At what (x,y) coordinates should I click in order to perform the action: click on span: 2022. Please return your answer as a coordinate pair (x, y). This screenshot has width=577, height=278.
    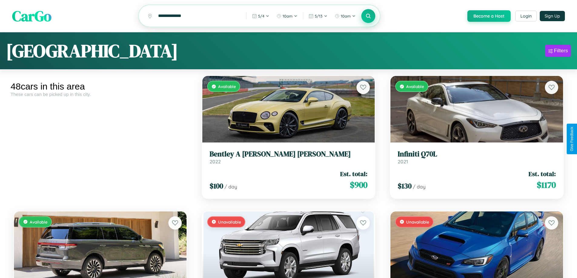
    Looking at the image, I should click on (215, 162).